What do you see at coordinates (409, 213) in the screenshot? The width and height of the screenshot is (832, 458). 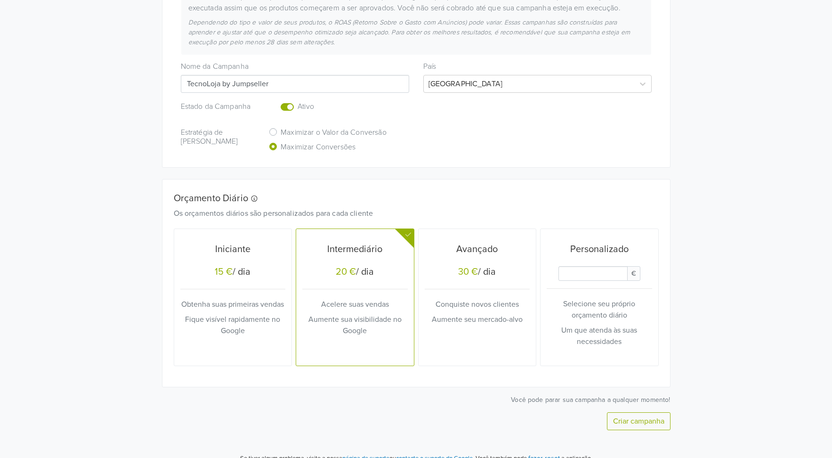 I see `div: Os orçamentos diários são personalizados para cada cliente` at bounding box center [409, 213].